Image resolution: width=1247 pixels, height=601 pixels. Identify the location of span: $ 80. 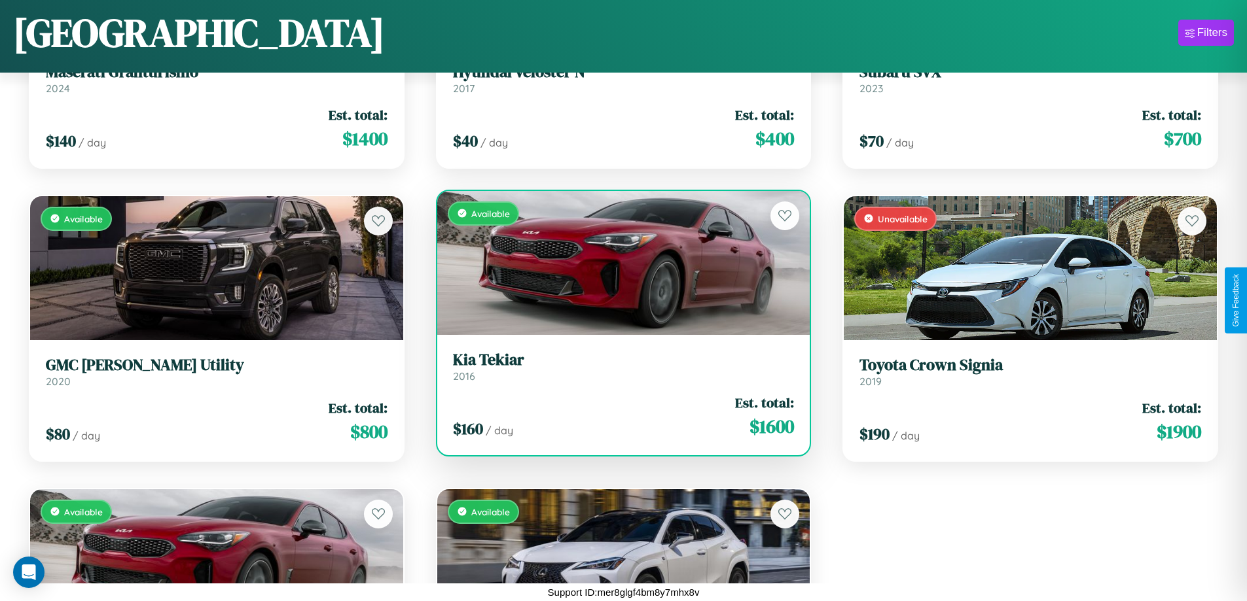
(58, 434).